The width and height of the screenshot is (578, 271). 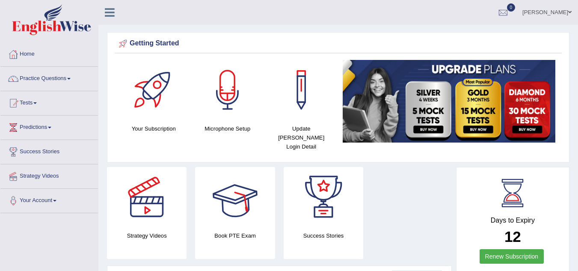 What do you see at coordinates (49, 151) in the screenshot?
I see `a: Success Stories` at bounding box center [49, 151].